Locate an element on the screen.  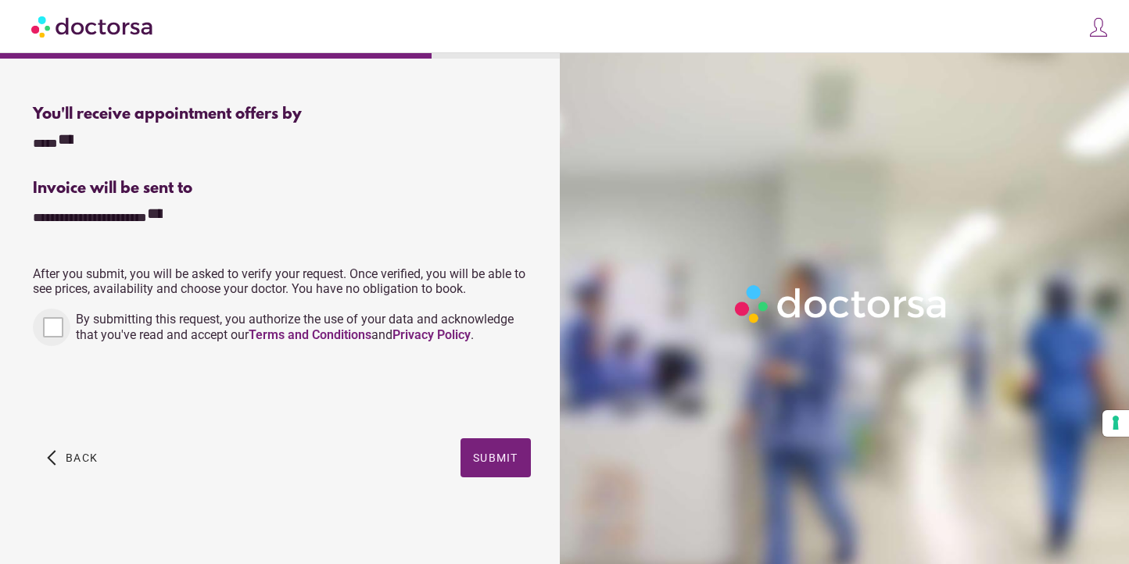
span: By submitting this request, you authorize the use of your data and acknowledge that you've read a... is located at coordinates (295, 327).